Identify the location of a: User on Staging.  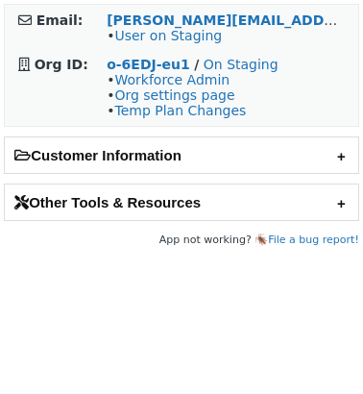
(168, 36).